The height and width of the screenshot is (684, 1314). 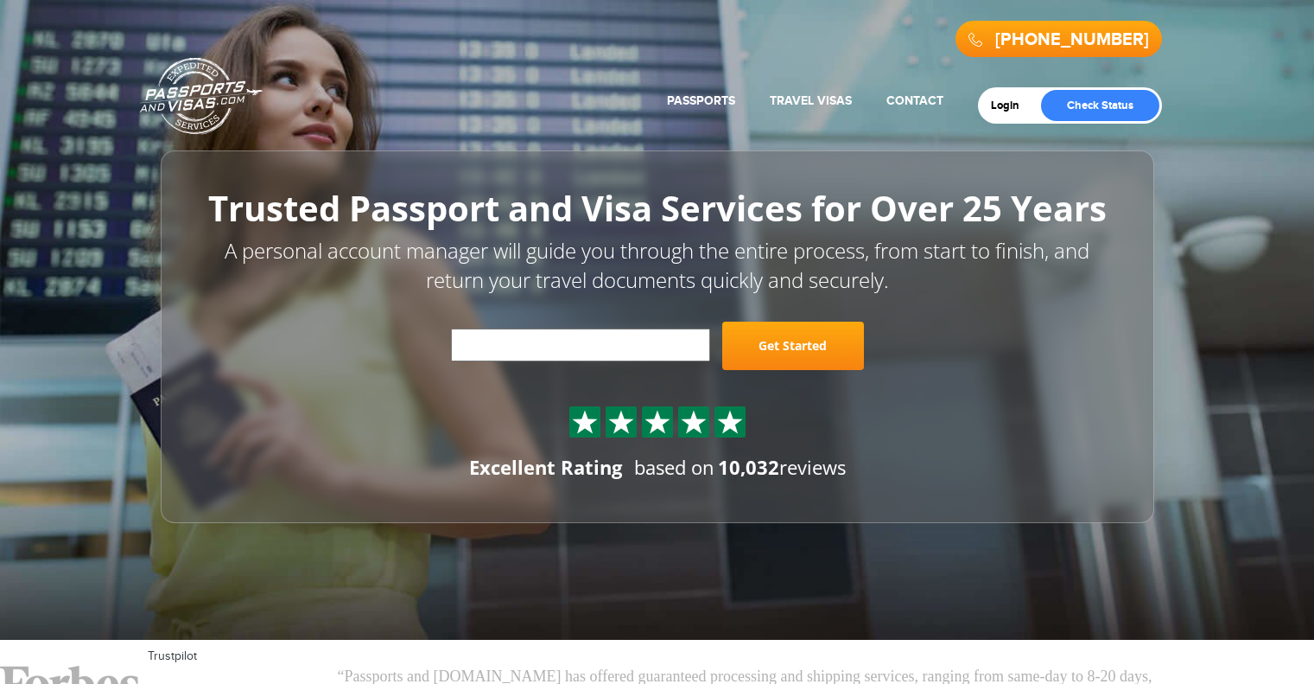 What do you see at coordinates (748, 467) in the screenshot?
I see `strong: 10,032` at bounding box center [748, 467].